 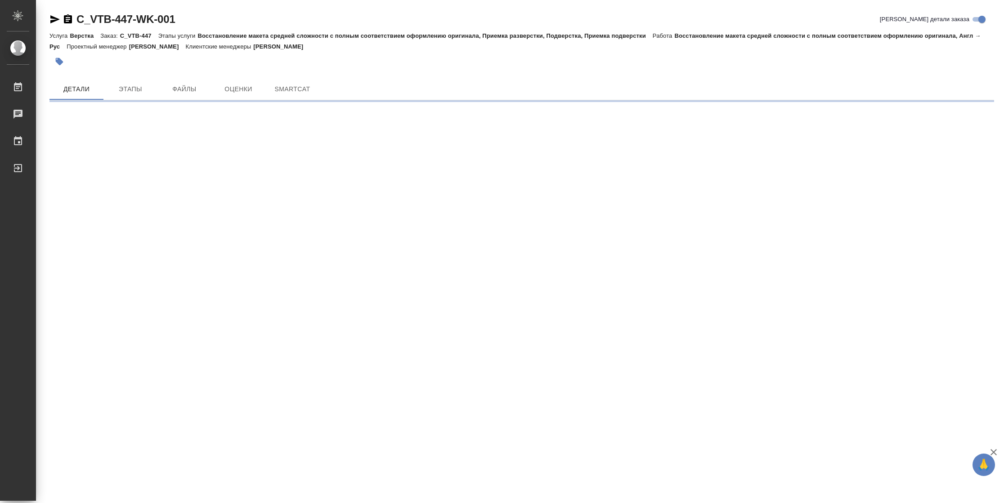 I want to click on p: Этапы услуги, so click(x=178, y=36).